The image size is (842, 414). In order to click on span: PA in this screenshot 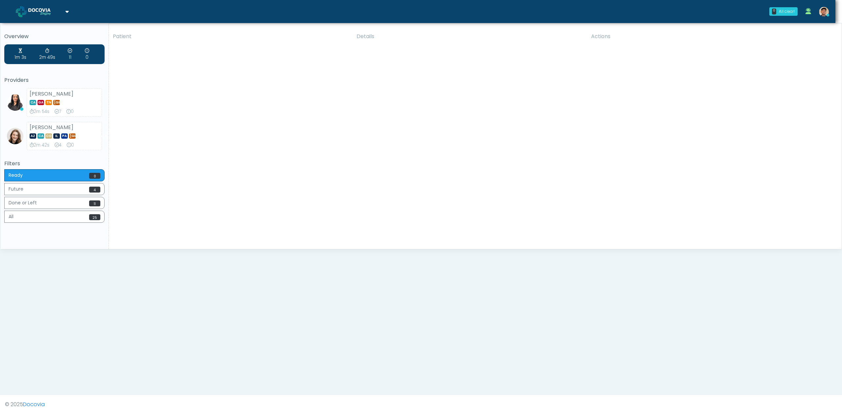, I will do `click(64, 136)`.